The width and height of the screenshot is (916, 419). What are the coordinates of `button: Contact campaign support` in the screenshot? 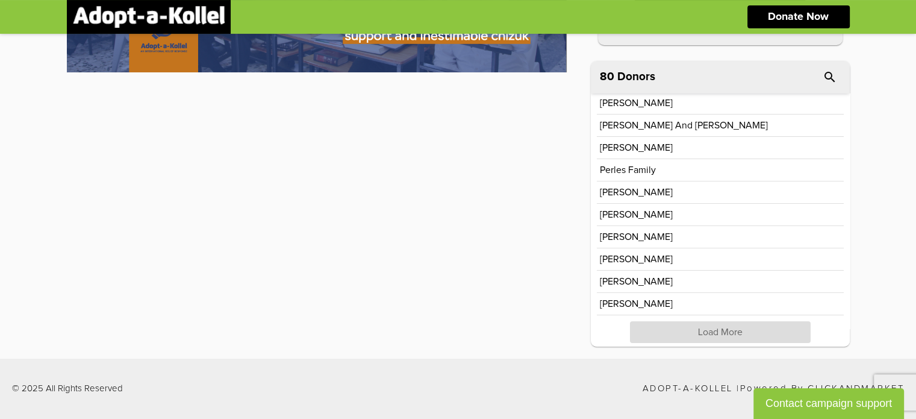 It's located at (829, 403).